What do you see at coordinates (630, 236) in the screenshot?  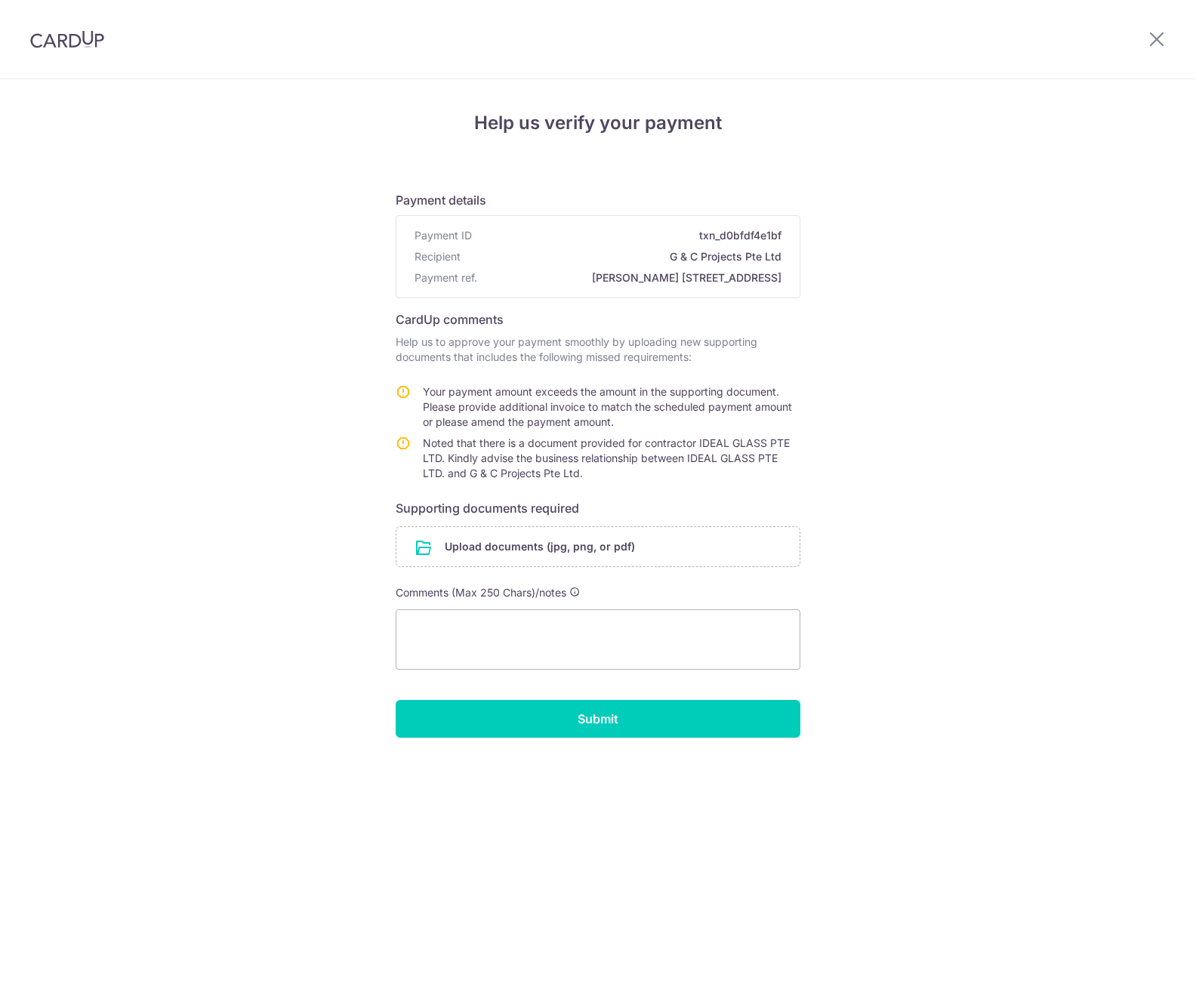 I see `span: txn_d0bfdf4e1bf` at bounding box center [630, 236].